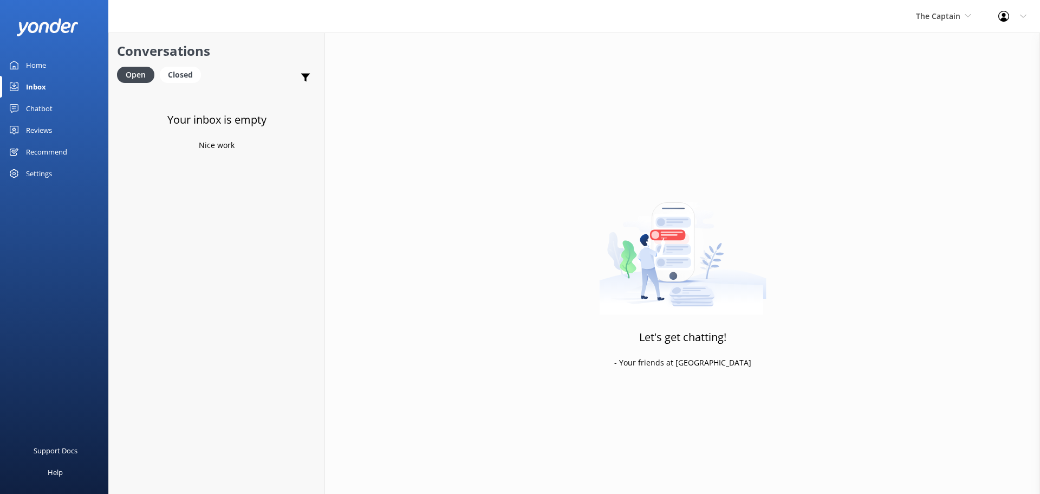  I want to click on a: Open, so click(138, 74).